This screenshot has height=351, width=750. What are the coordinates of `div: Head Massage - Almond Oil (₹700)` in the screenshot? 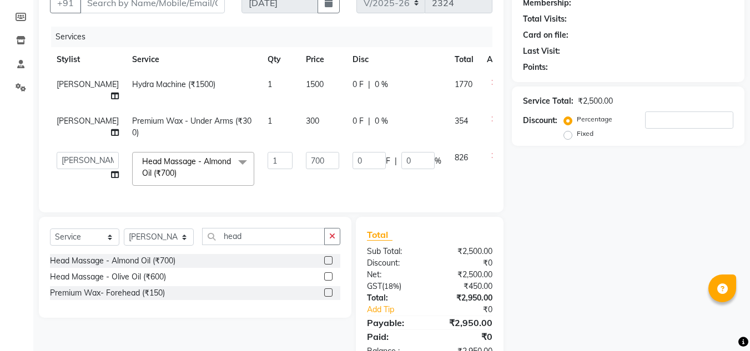 It's located at (113, 261).